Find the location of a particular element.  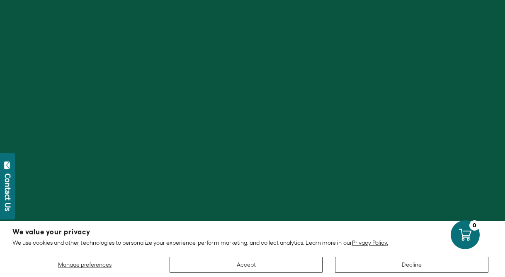

p: We use cookies and other technologies to personalize your experience, perform marketing, and coll... is located at coordinates (252, 243).